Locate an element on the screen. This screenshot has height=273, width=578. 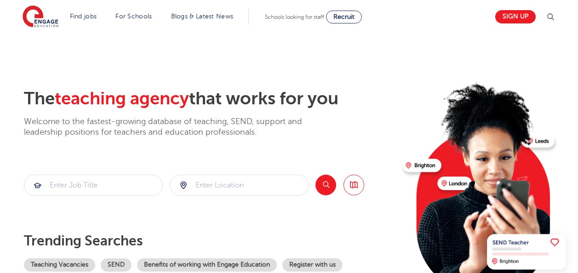
a: SEND is located at coordinates (116, 265).